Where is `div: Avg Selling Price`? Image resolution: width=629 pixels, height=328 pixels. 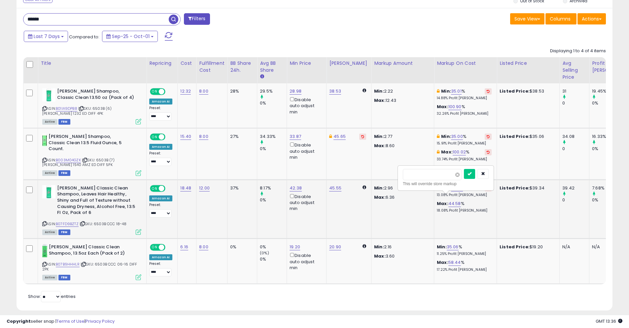
div: Avg Selling Price is located at coordinates (574, 70).